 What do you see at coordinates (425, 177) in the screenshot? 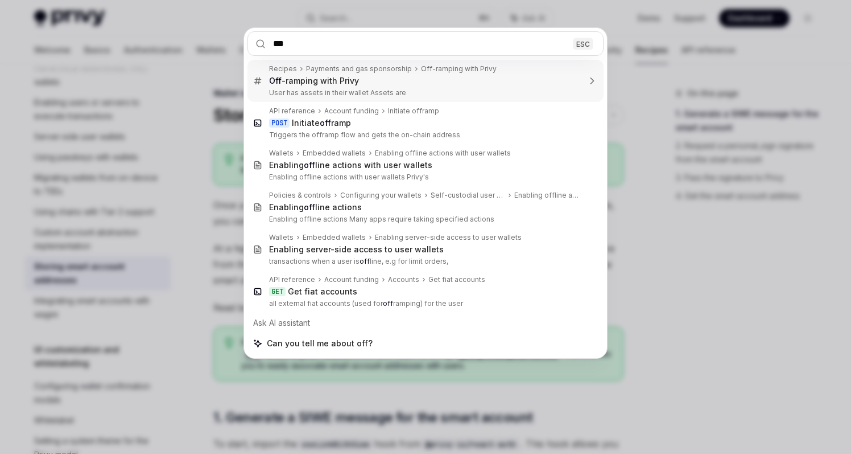
I see `p: Enabling offline actions with user wallets Privy's` at bounding box center [425, 177].